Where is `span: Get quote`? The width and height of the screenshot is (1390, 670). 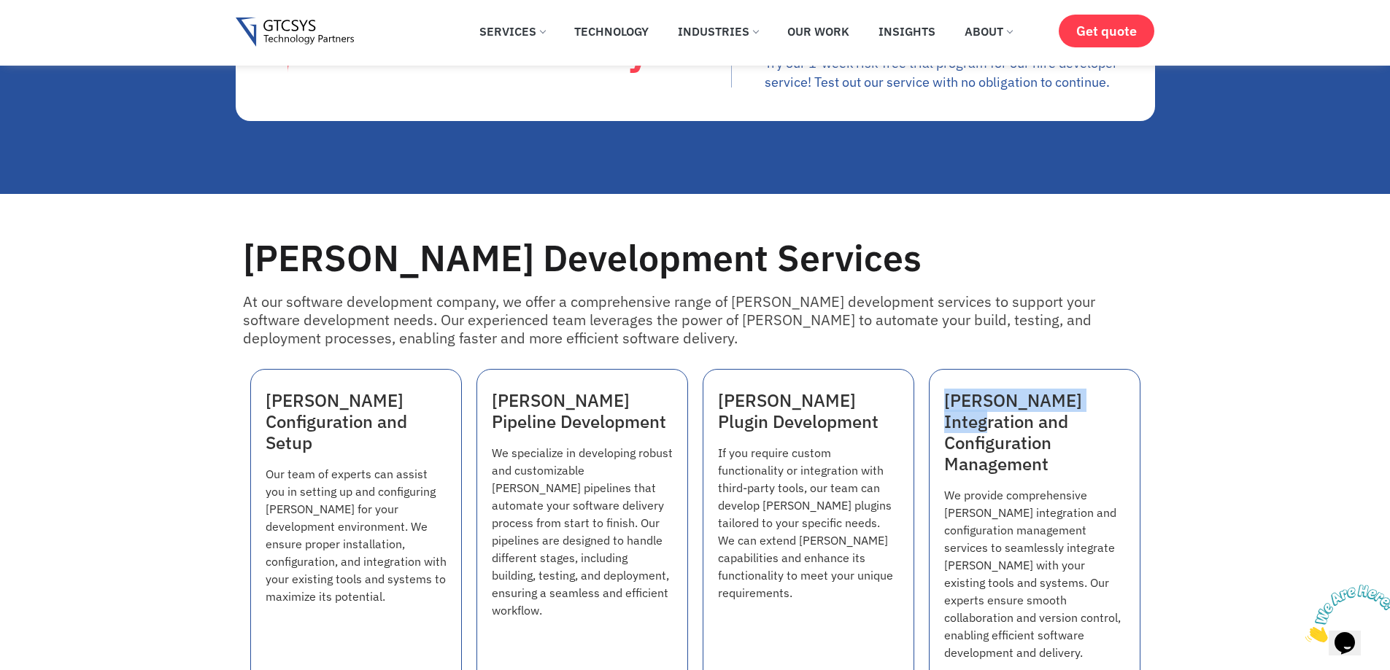 span: Get quote is located at coordinates (1106, 31).